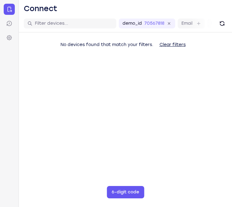  I want to click on label: Email, so click(187, 23).